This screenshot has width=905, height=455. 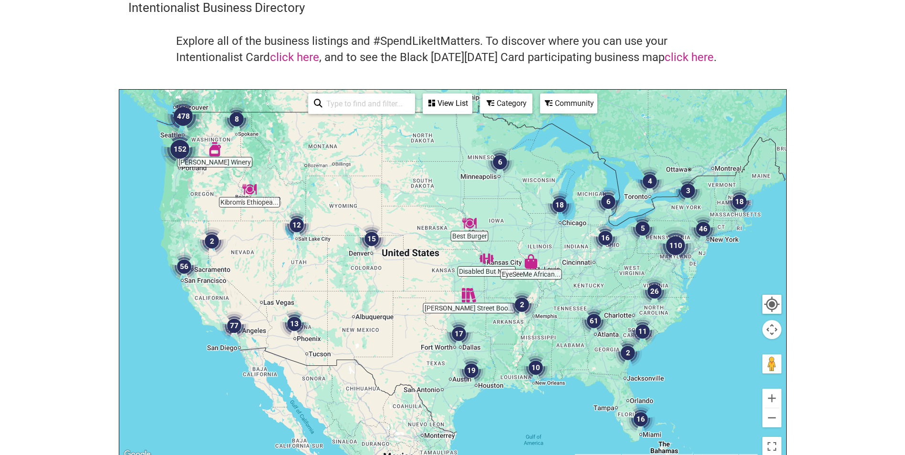 I want to click on div: 478, so click(x=183, y=116).